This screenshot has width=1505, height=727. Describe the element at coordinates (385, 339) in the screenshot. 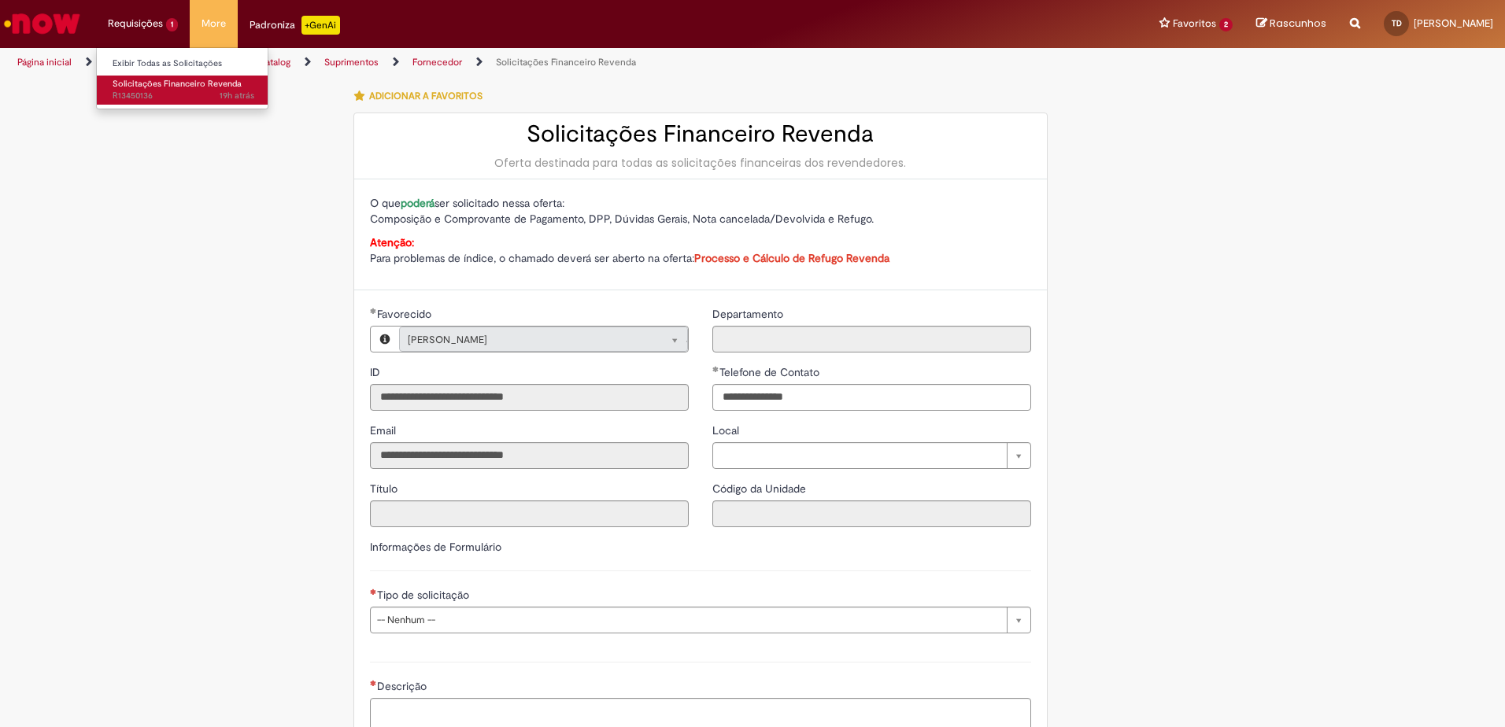

I see `button: Favorecido, Visualizar este registro Thiago Luiz Thomé Dill` at that location.